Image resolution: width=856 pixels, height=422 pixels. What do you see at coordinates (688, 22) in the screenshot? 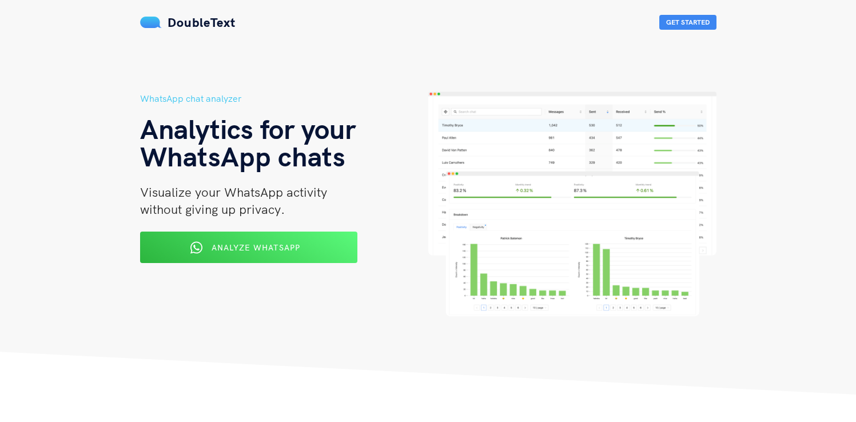
I see `a: Get Started` at bounding box center [688, 22].